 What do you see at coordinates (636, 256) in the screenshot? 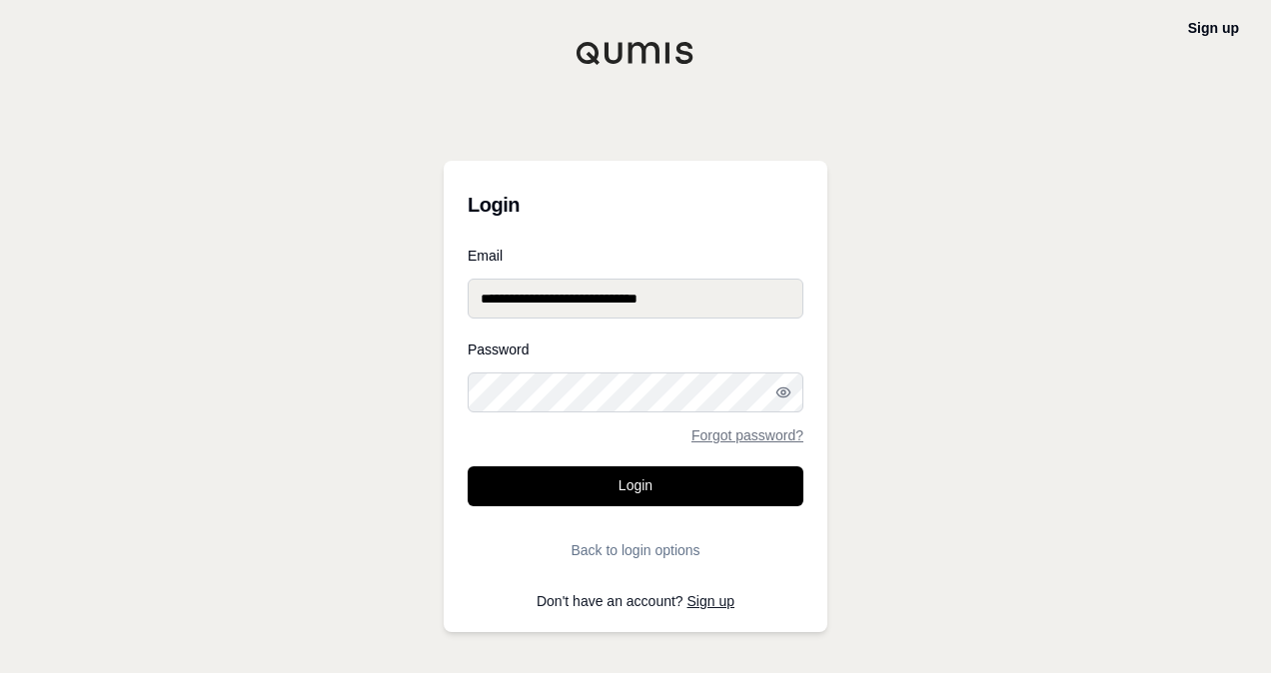
I see `label: Email` at bounding box center [636, 256].